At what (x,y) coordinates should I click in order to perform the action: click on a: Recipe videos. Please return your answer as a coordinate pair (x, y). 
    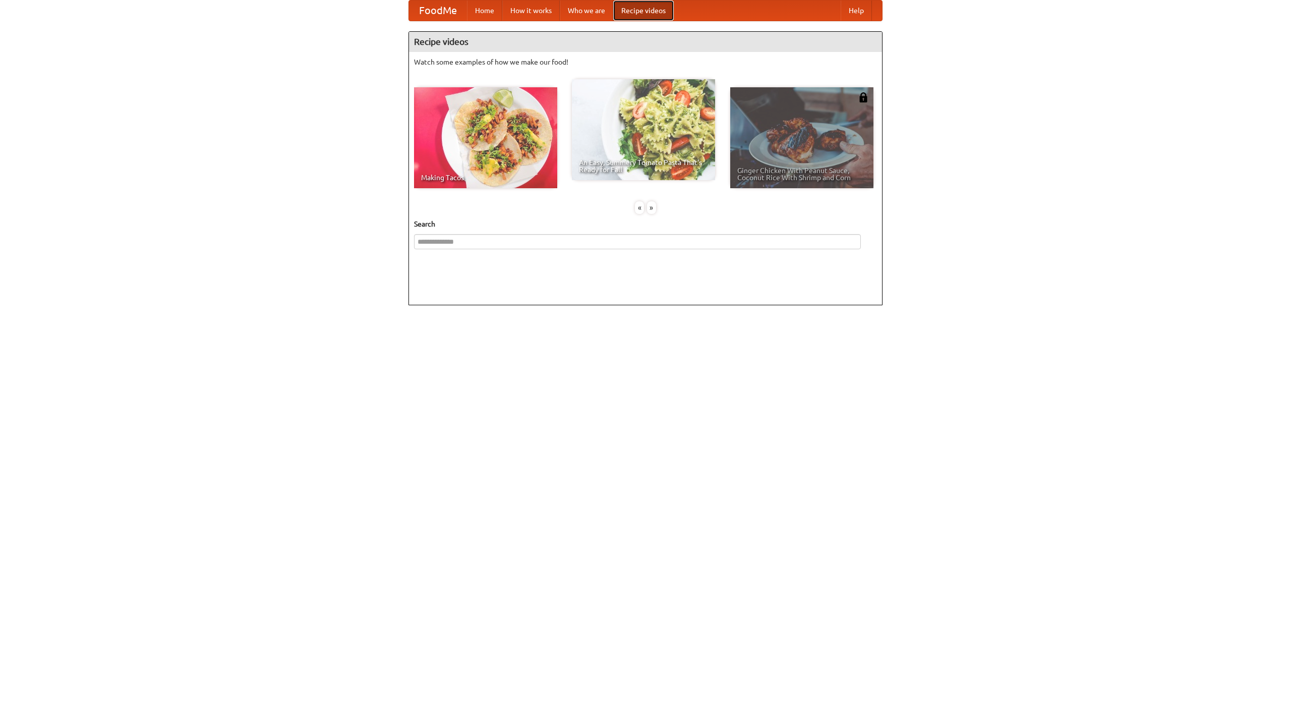
    Looking at the image, I should click on (644, 11).